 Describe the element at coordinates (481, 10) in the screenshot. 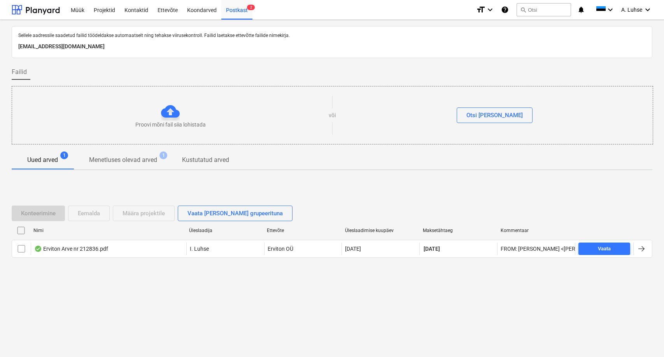

I see `i: format_size` at that location.